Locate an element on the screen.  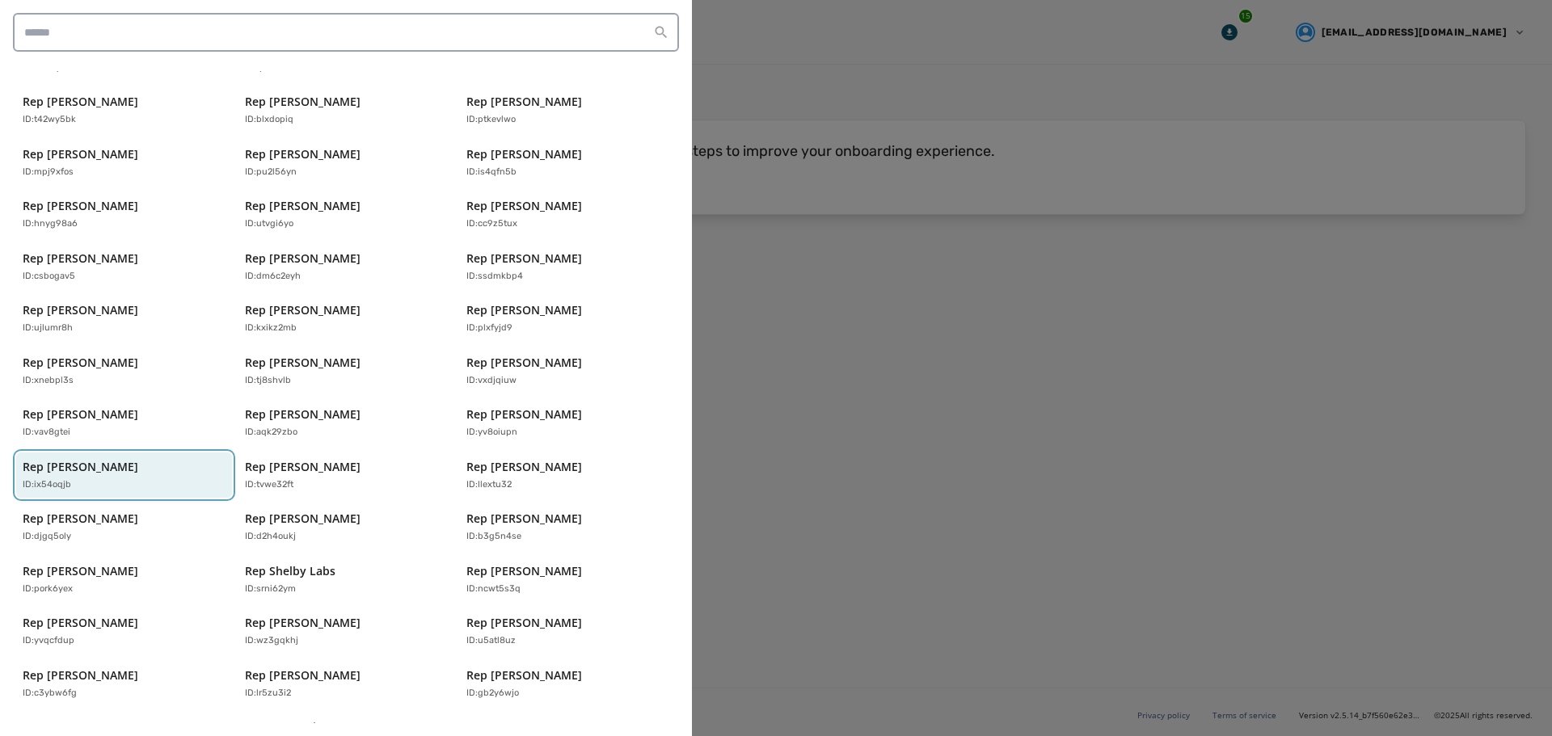
p: ID: d2h4oukj is located at coordinates (270, 537).